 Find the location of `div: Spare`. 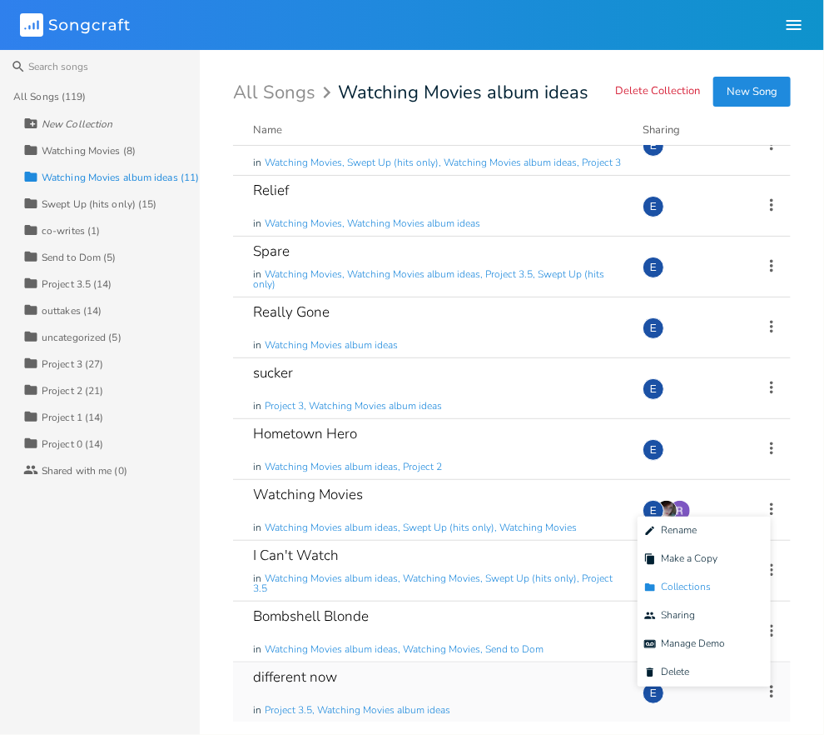

div: Spare is located at coordinates (271, 251).